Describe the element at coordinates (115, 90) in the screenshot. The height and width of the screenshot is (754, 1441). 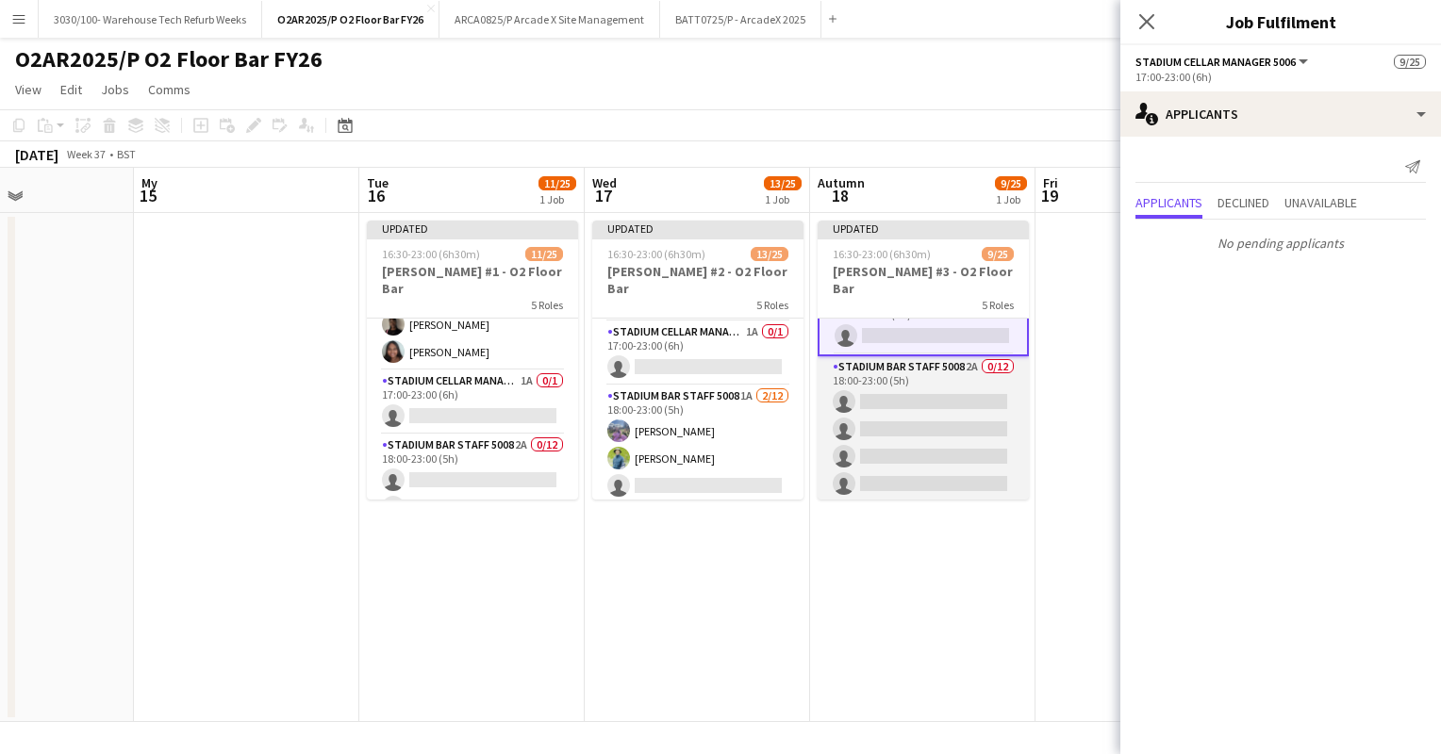
I see `span: Jobs` at that location.